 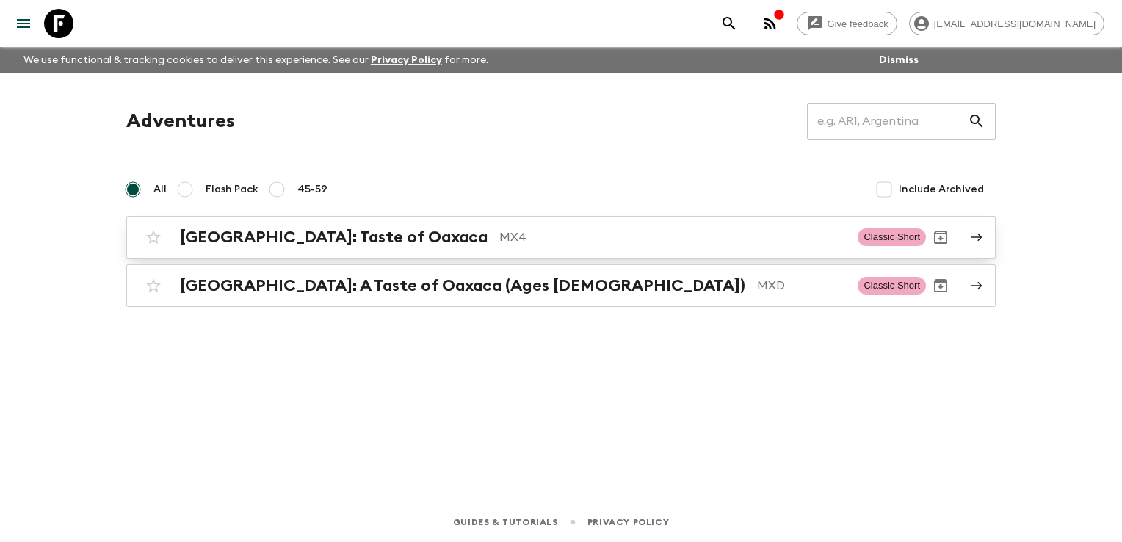 What do you see at coordinates (858, 24) in the screenshot?
I see `span: Give feedback` at bounding box center [858, 24].